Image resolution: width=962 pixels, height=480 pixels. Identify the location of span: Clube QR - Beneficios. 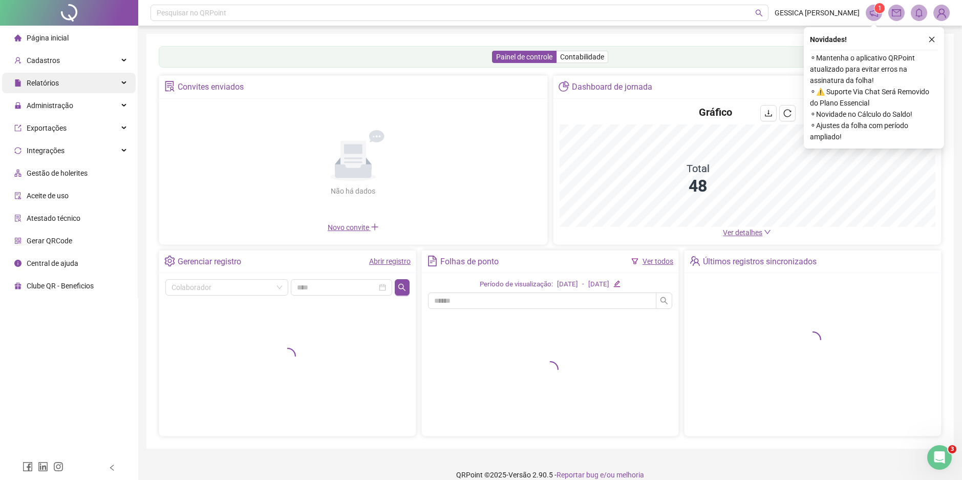
(60, 286).